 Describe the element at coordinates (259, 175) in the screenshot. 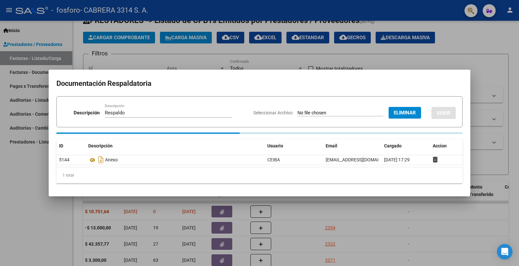

I see `div: 1 total` at that location.